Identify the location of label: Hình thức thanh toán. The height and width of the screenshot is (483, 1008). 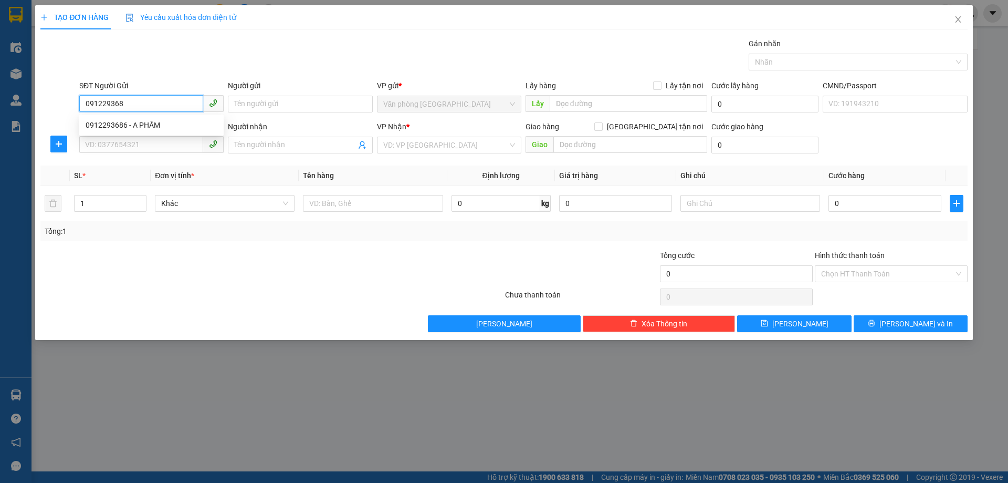
(850, 255).